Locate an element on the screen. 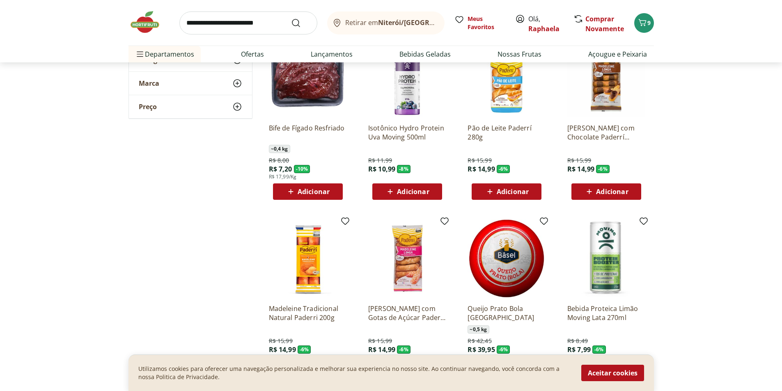 The image size is (782, 391). span: ~ 0,5 kg is located at coordinates (478, 330).